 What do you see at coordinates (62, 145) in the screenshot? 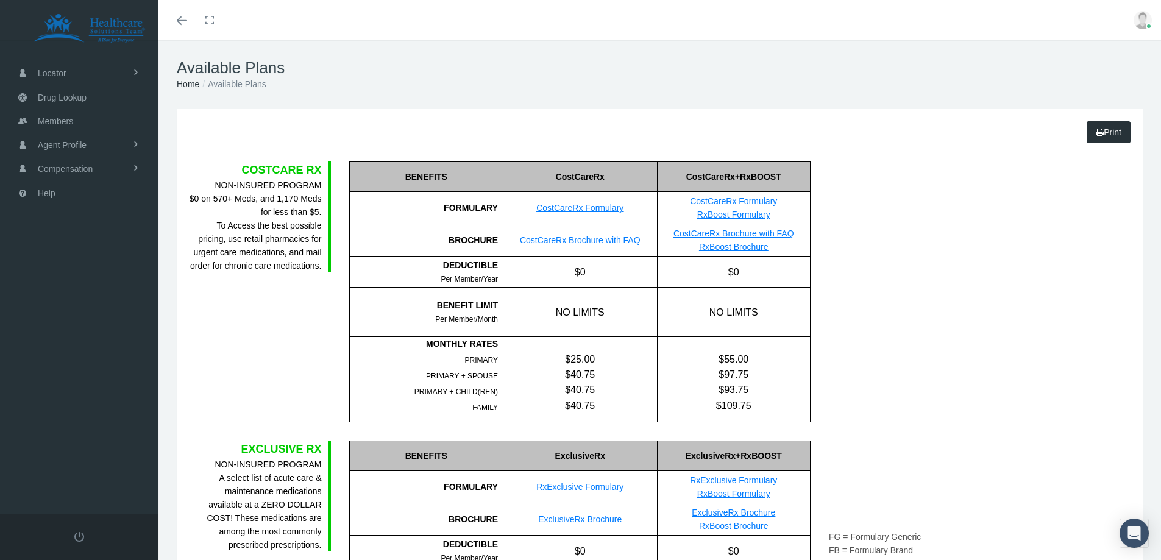
I see `span: Agent Profile` at bounding box center [62, 145].